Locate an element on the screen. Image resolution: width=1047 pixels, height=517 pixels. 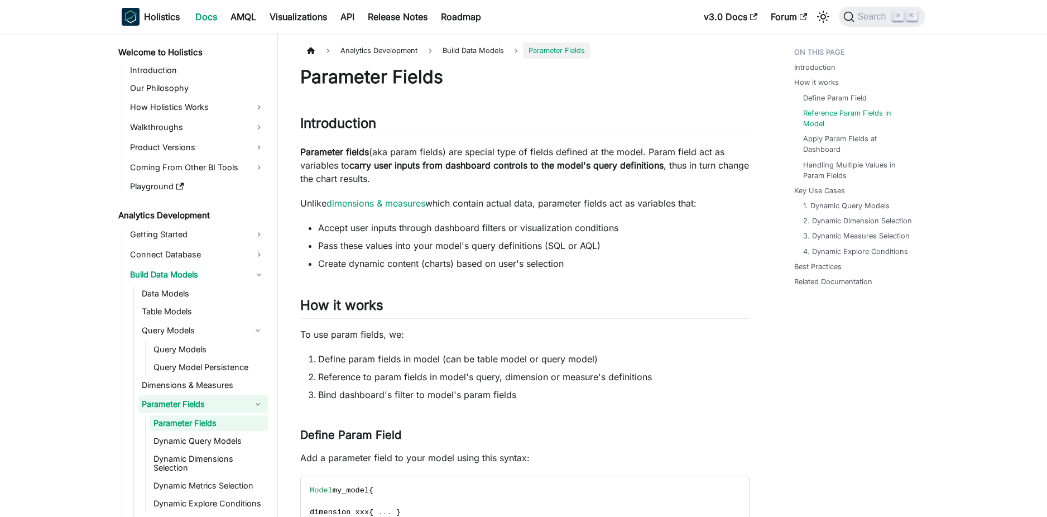
a: Docs is located at coordinates (206, 17).